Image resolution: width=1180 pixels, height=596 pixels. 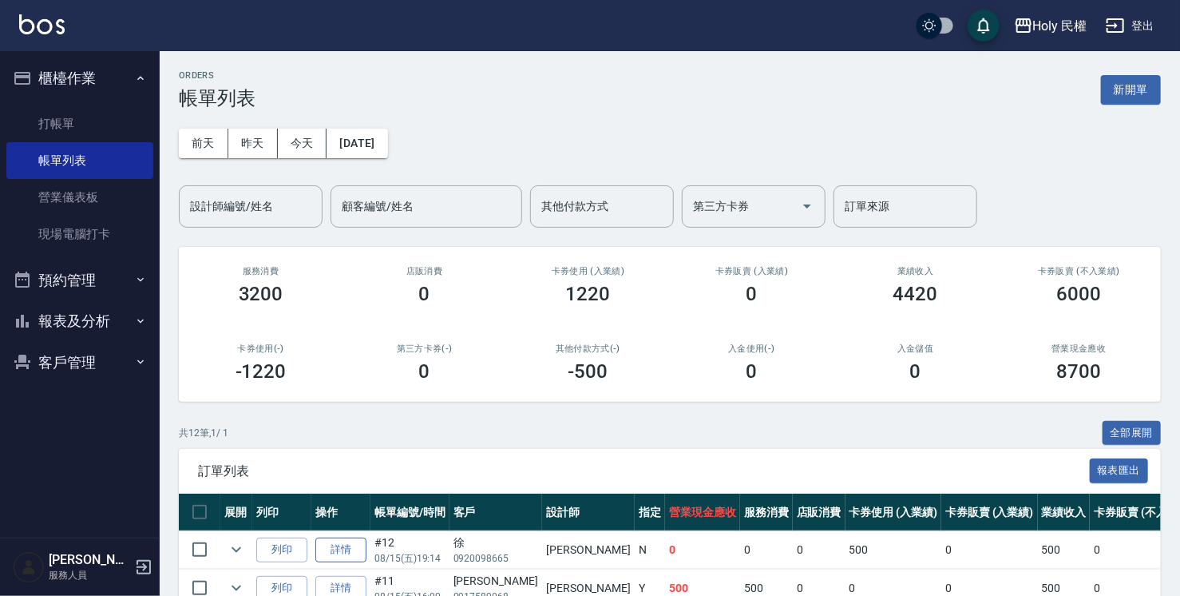 What do you see at coordinates (703, 512) in the screenshot?
I see `th: 營業現金應收` at bounding box center [703, 512].